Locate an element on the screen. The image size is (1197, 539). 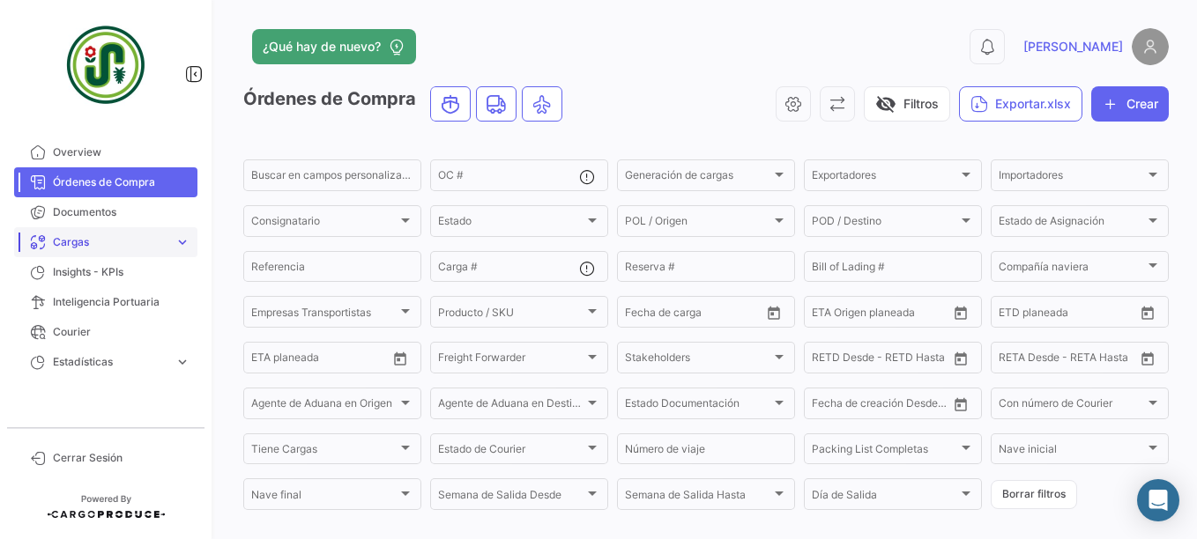
a: Courier is located at coordinates (106, 332).